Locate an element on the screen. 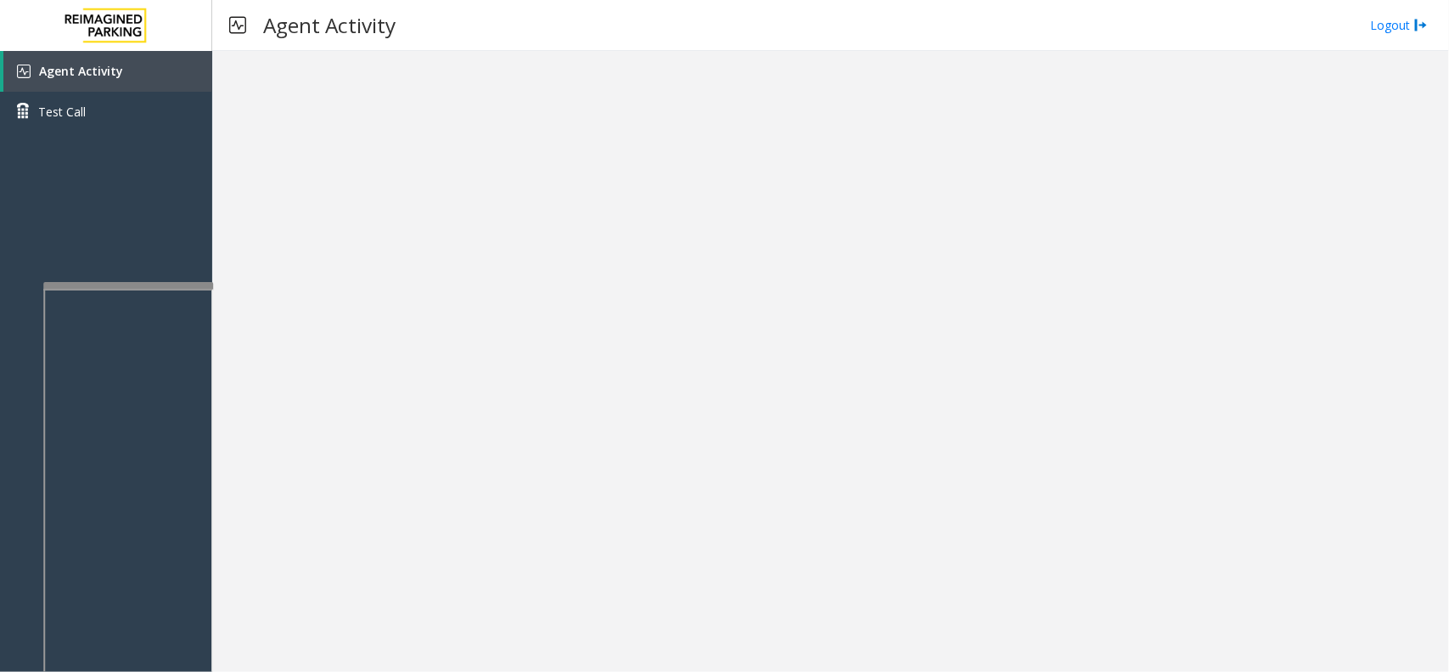 Image resolution: width=1449 pixels, height=672 pixels. img: pageIcon is located at coordinates (238, 25).